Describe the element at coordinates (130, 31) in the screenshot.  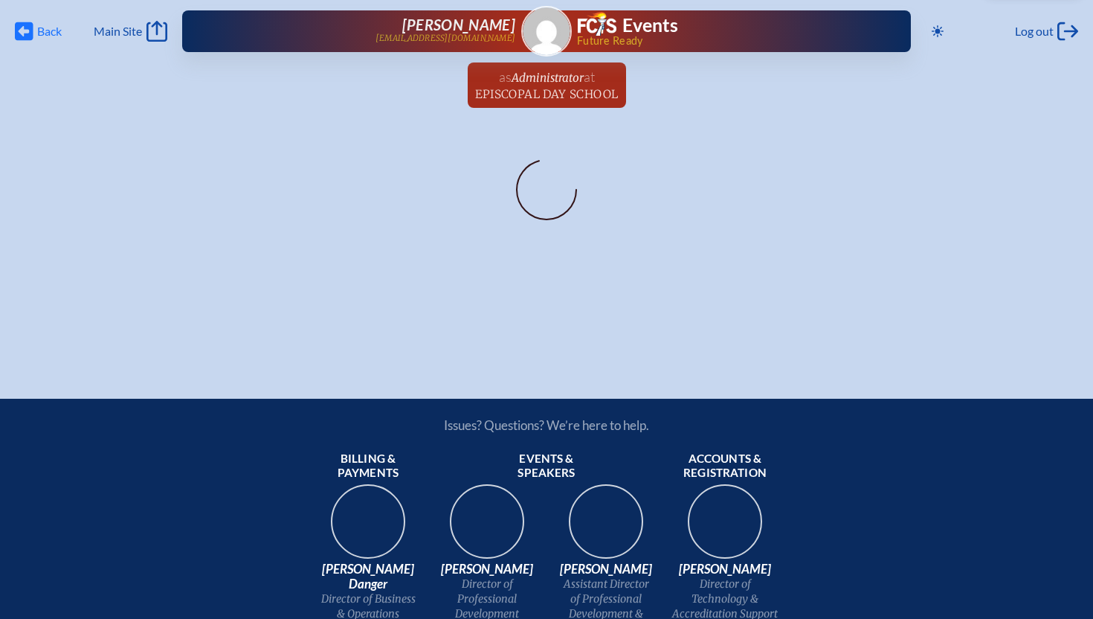
I see `a: Main Site` at that location.